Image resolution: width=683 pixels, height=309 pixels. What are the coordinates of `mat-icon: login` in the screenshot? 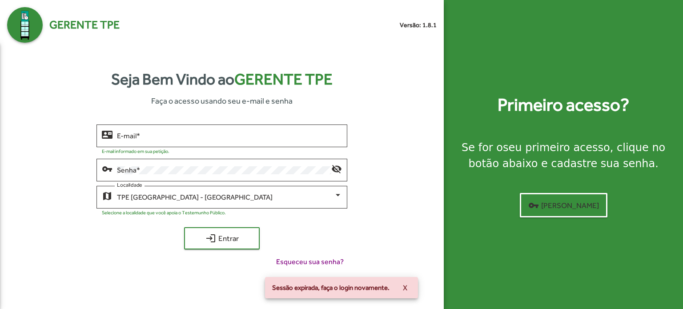 It's located at (211, 238).